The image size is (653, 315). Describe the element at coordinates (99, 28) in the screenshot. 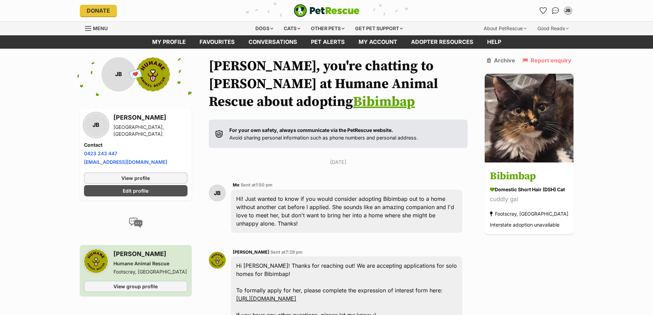

I see `a: Menu` at that location.